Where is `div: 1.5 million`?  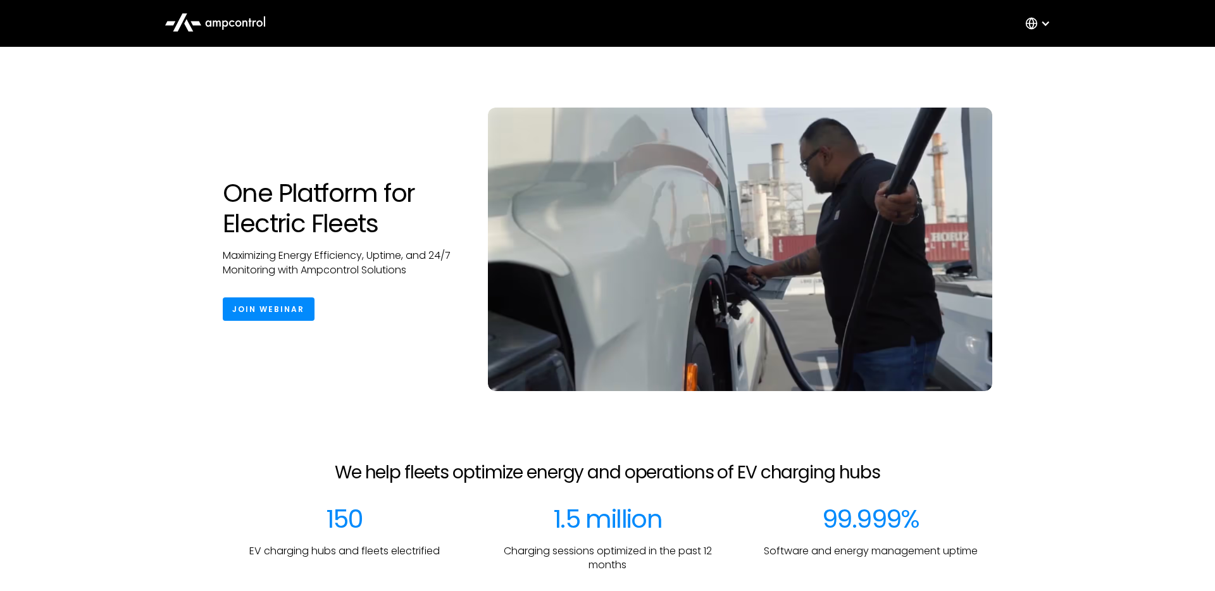
div: 1.5 million is located at coordinates (608, 519).